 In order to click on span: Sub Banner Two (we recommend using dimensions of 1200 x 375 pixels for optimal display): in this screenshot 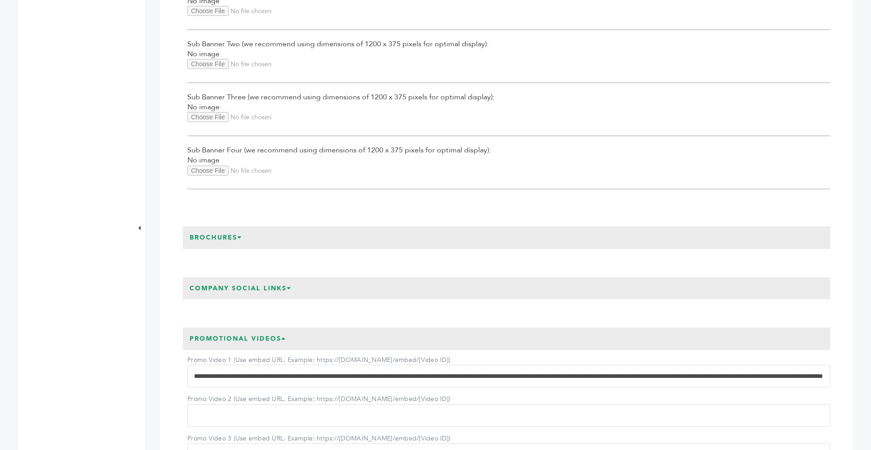, I will do `click(509, 44)`.